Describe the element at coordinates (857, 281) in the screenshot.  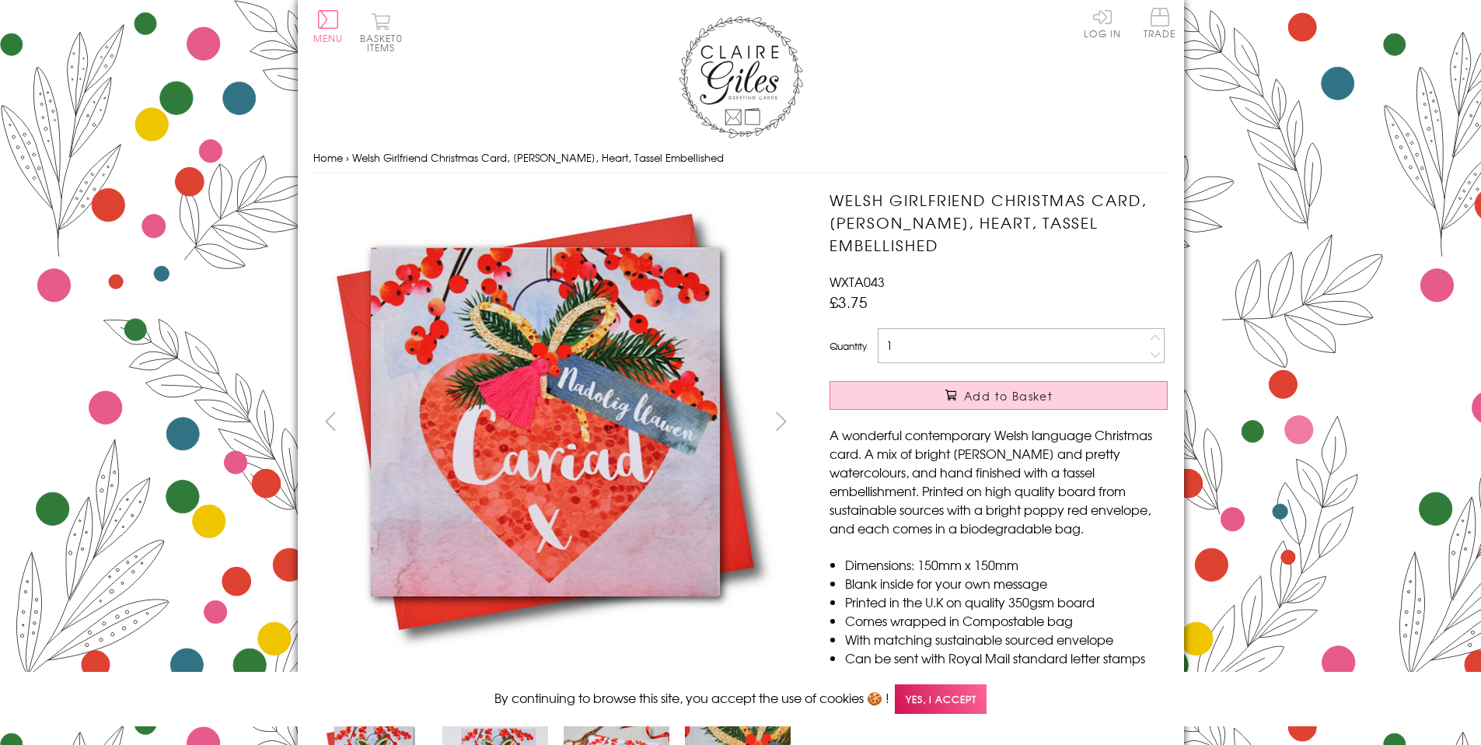
I see `span: WXTA043` at that location.